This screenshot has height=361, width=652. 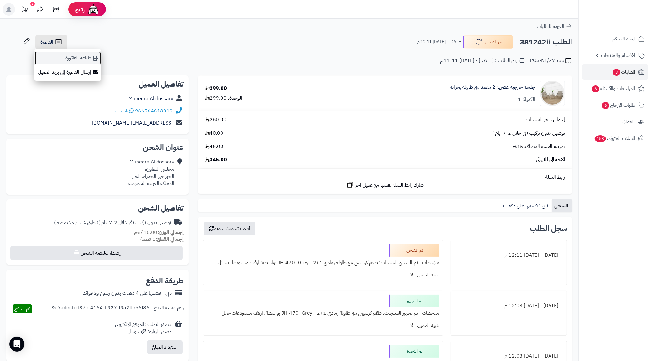 What do you see at coordinates (151, 99) in the screenshot?
I see `a: Muneera Al dossary` at bounding box center [151, 99].